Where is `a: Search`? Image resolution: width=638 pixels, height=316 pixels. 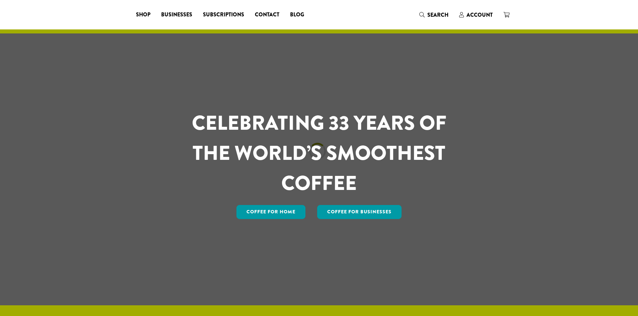 a: Search is located at coordinates (433, 15).